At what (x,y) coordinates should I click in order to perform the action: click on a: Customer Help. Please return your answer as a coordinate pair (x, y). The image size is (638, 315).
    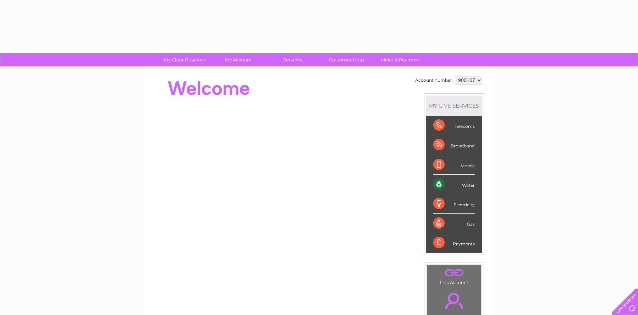
    Looking at the image, I should click on (346, 60).